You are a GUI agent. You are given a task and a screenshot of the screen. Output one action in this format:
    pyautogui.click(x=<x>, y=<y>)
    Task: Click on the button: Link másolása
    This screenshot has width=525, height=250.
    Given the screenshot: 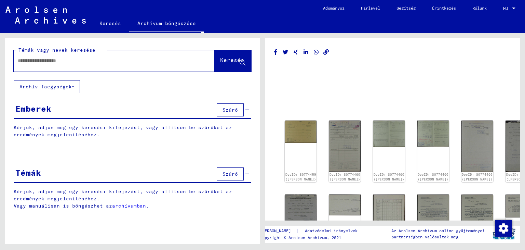 What is the action you would take?
    pyautogui.click(x=326, y=52)
    